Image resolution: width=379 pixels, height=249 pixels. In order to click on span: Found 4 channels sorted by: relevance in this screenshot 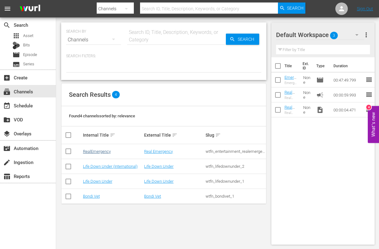, I will do `click(102, 116)`.